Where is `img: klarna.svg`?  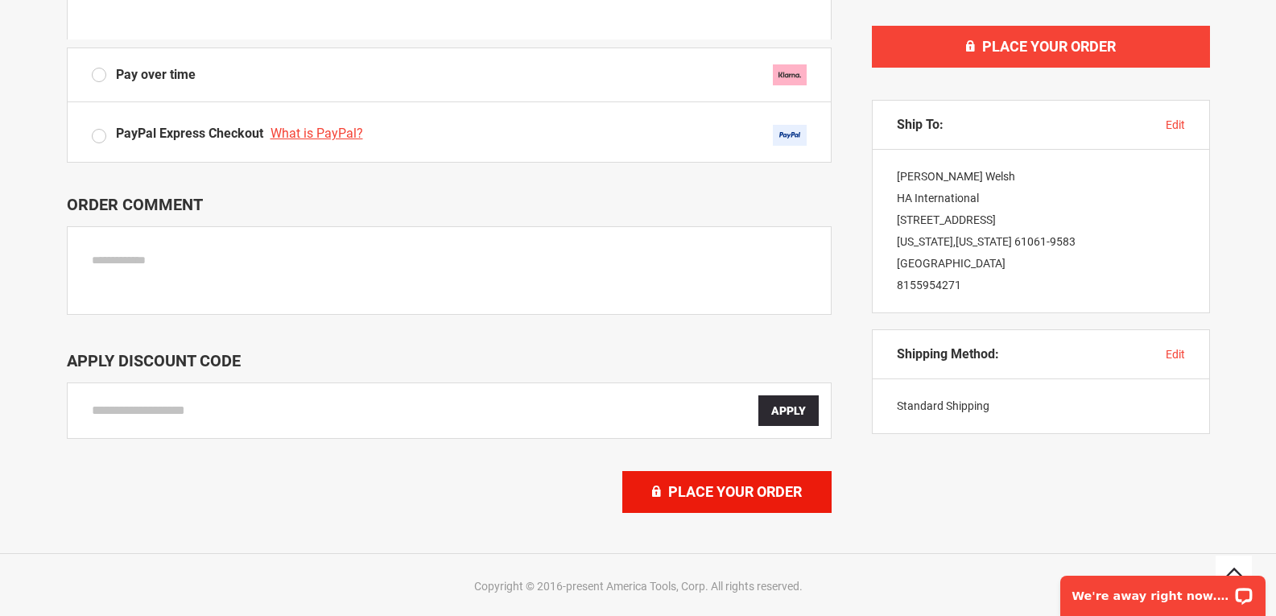 img: klarna.svg is located at coordinates (790, 75).